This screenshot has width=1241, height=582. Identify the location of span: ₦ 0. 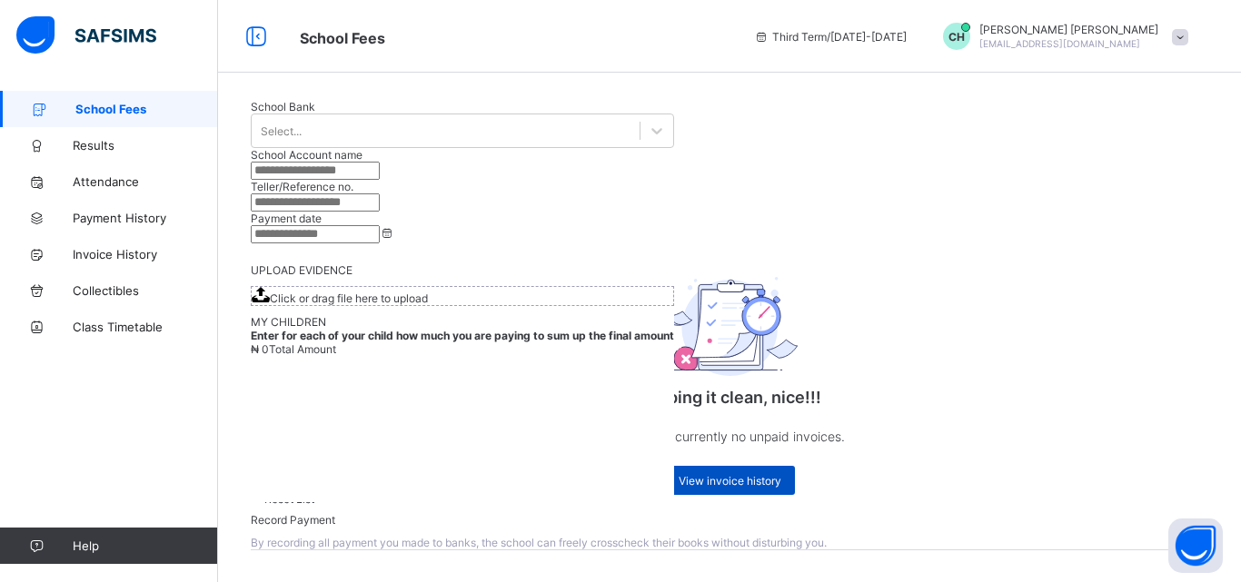
(260, 349).